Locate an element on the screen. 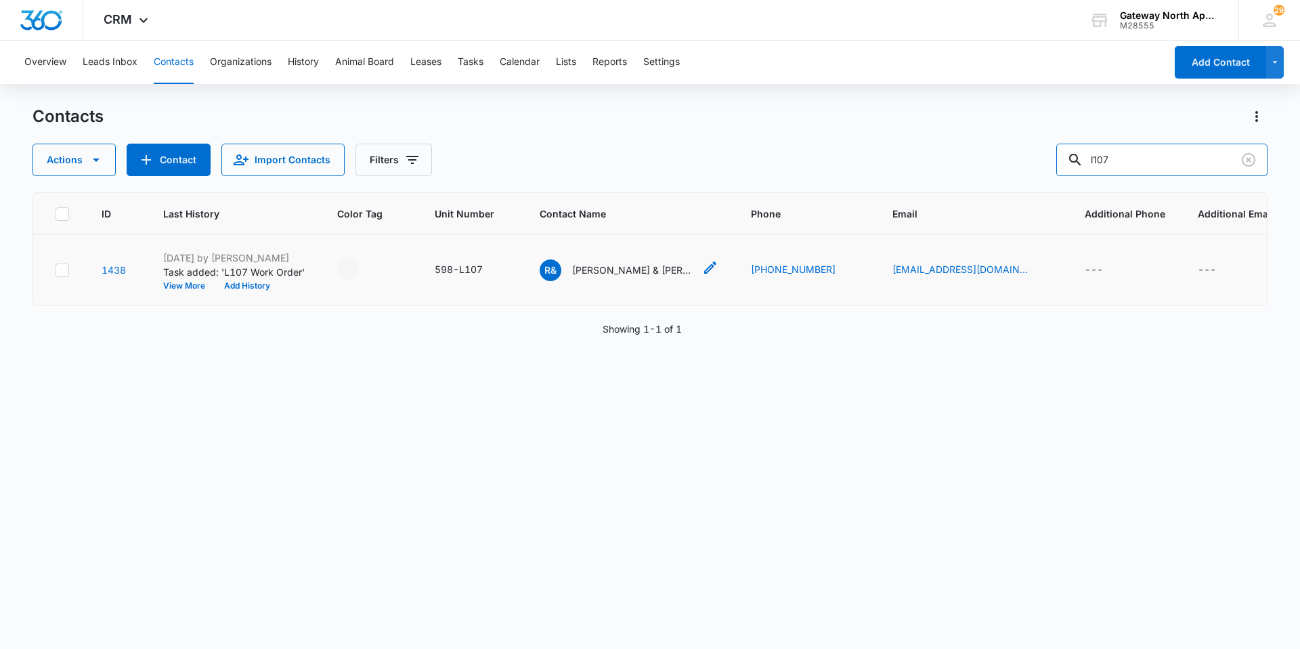 This screenshot has height=649, width=1300. button: Leads Inbox is located at coordinates (110, 62).